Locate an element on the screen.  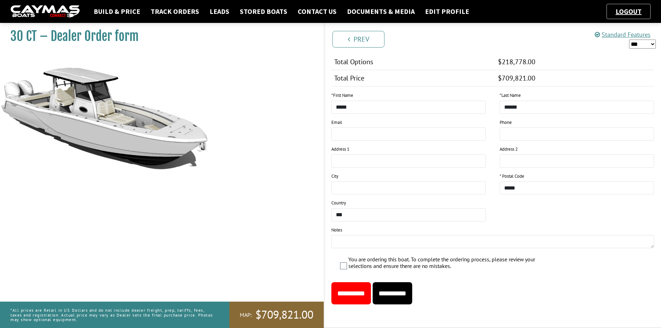
a: MAP:$709,821.00 is located at coordinates (277, 315).